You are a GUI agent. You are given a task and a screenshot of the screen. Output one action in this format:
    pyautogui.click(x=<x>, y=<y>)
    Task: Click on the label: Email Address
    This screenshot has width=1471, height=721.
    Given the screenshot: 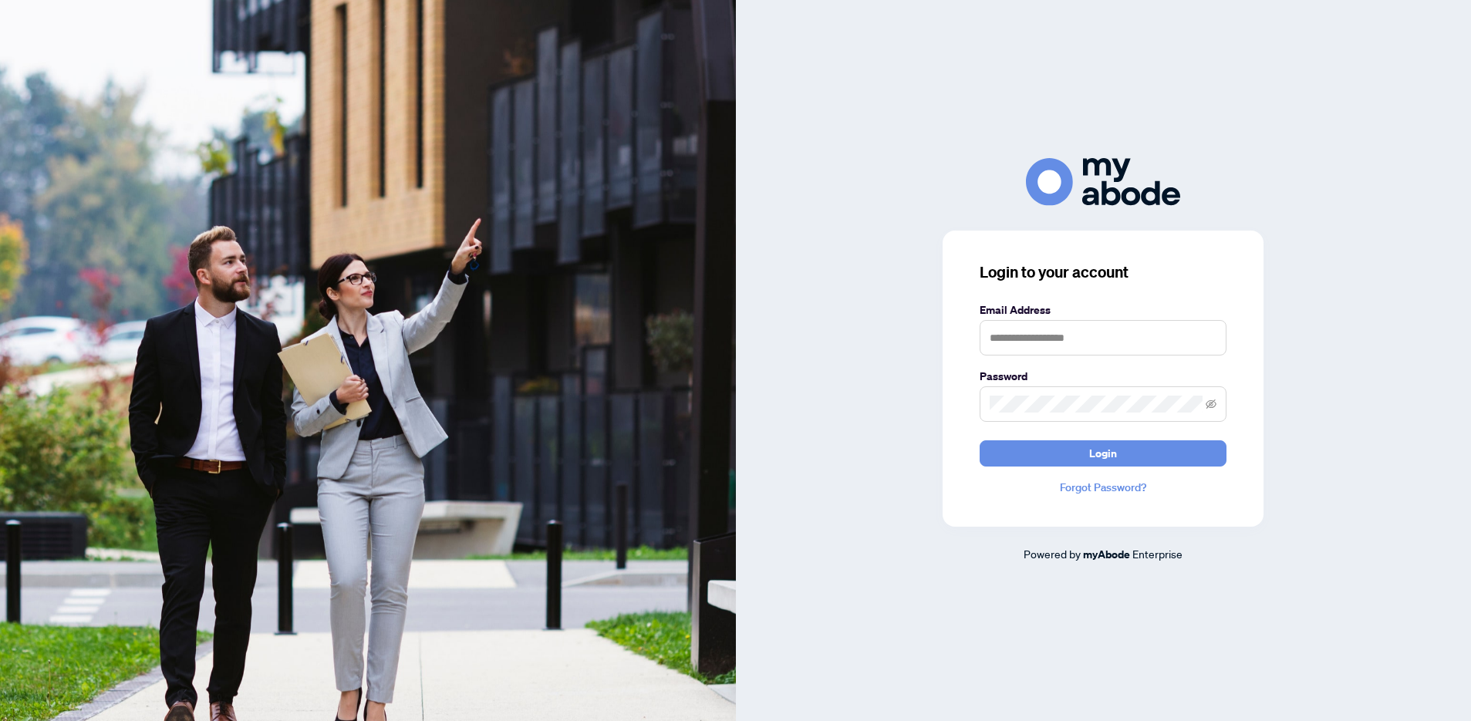 What is the action you would take?
    pyautogui.click(x=1103, y=310)
    